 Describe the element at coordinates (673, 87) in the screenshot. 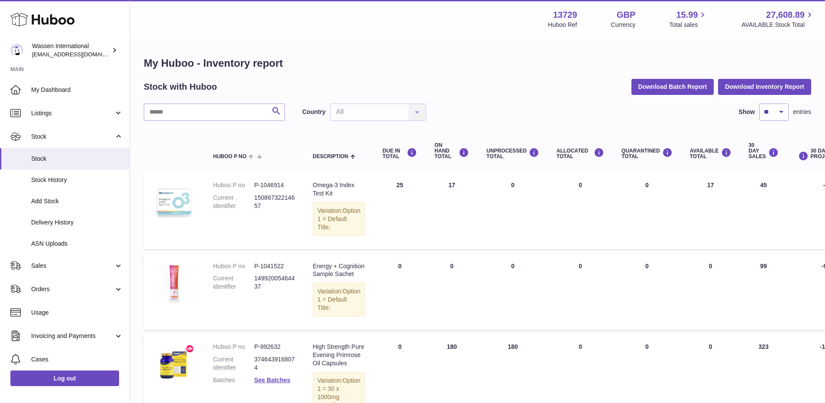

I see `button: Download Batch Report` at that location.